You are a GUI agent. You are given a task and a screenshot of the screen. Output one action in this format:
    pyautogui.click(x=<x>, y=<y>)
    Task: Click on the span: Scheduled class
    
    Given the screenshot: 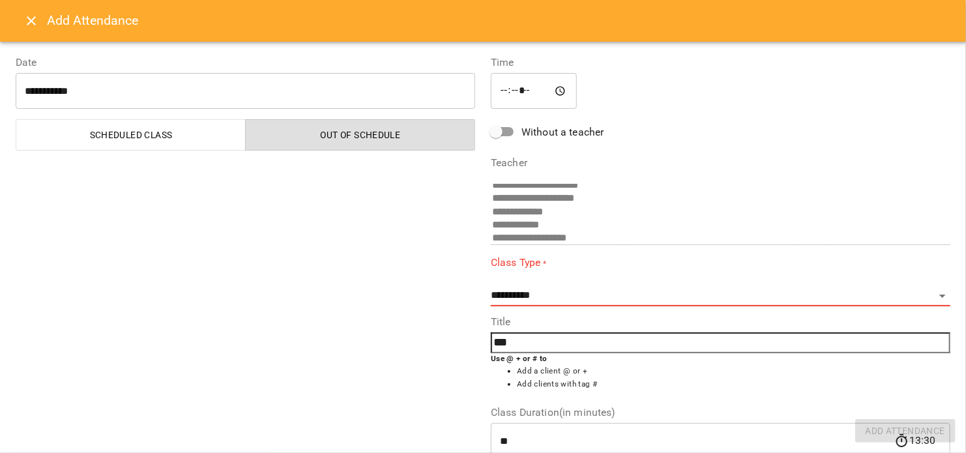 What is the action you would take?
    pyautogui.click(x=131, y=135)
    